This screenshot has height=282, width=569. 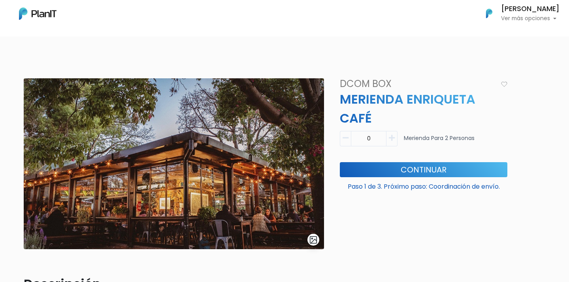 I want to click on p: MERIENDA ENRIQUETA CAFÉ, so click(x=424, y=109).